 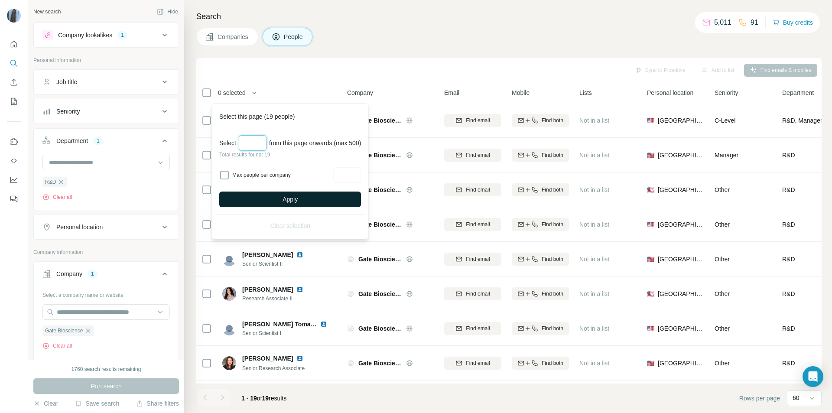 What do you see at coordinates (726, 93) in the screenshot?
I see `span: Seniority` at bounding box center [726, 93].